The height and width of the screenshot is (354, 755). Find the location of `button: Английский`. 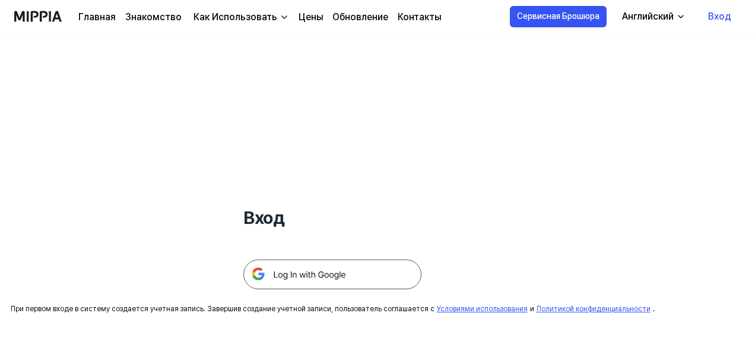

button: Английский is located at coordinates (653, 17).